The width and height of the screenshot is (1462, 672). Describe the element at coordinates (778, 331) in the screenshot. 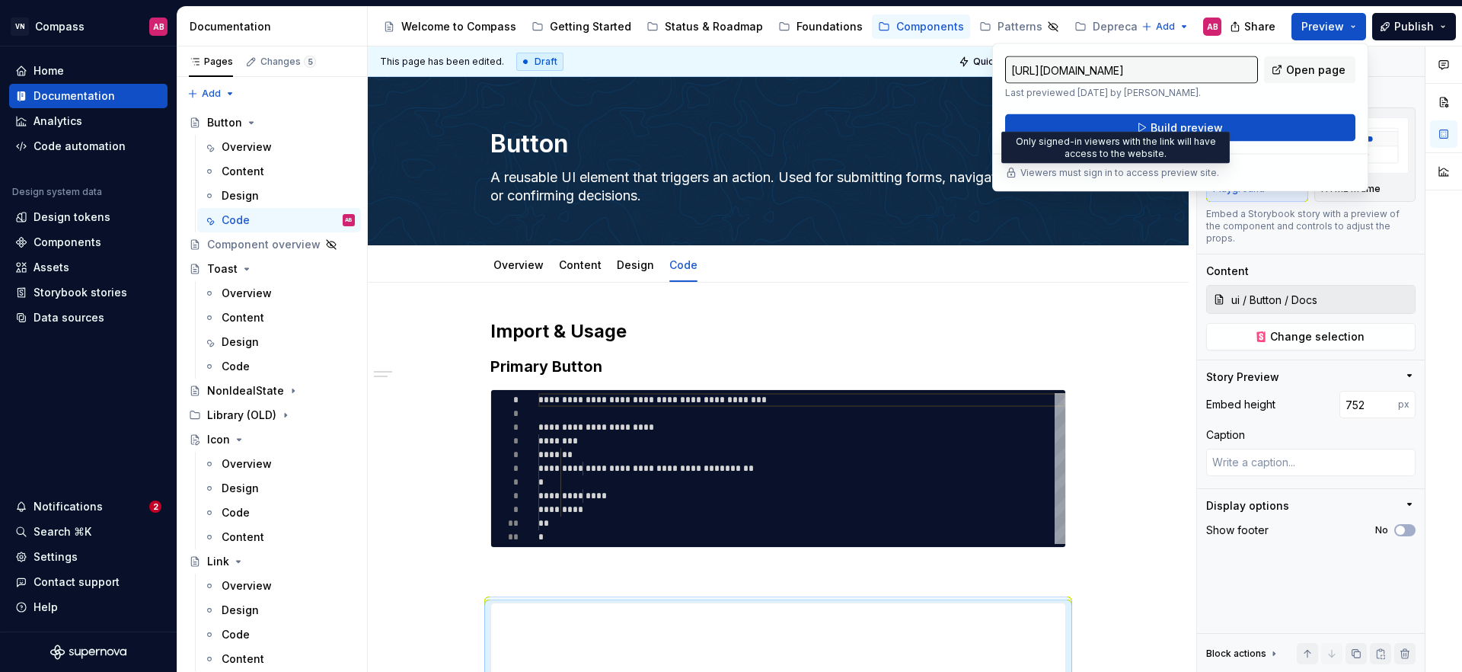

I see `h2: Import & Usage` at that location.